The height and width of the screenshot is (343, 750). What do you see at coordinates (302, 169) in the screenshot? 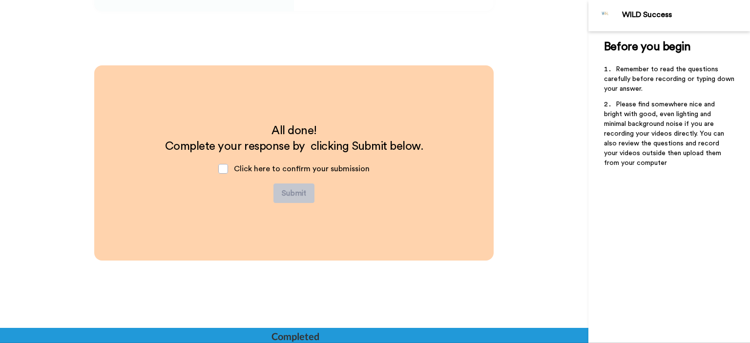
I see `span: Click here to confirm your submission` at bounding box center [302, 169].